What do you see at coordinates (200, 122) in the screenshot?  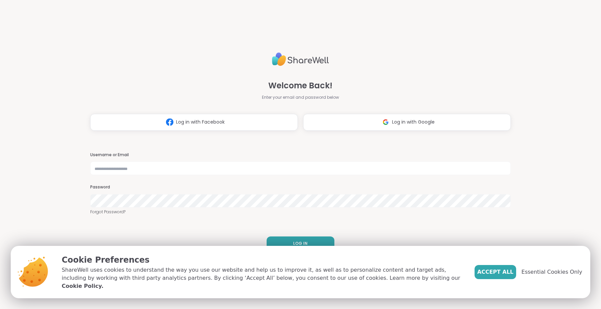 I see `span: Log in with Facebook` at bounding box center [200, 122].